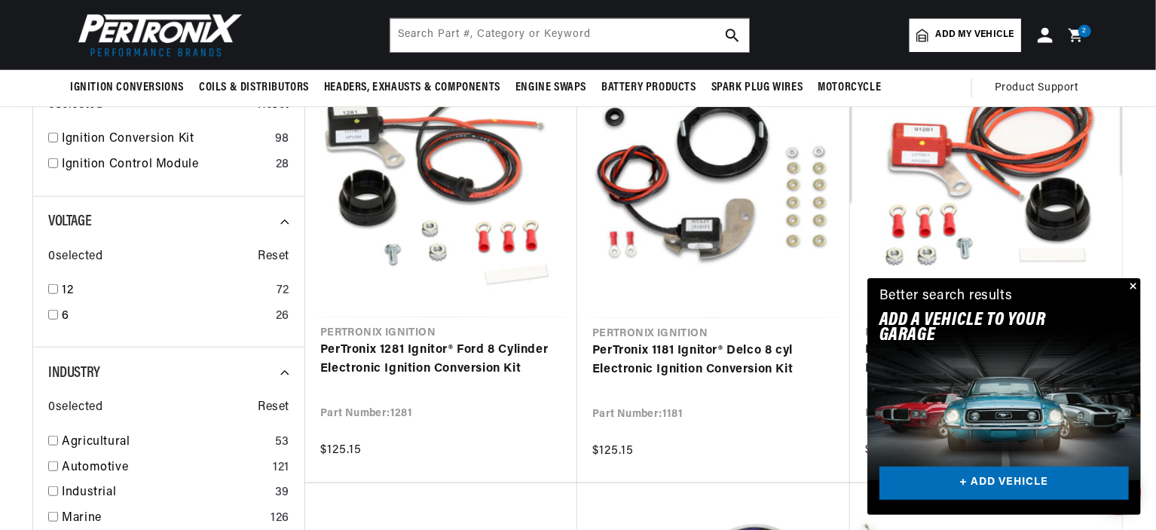 The image size is (1156, 530). I want to click on a: Marine, so click(163, 519).